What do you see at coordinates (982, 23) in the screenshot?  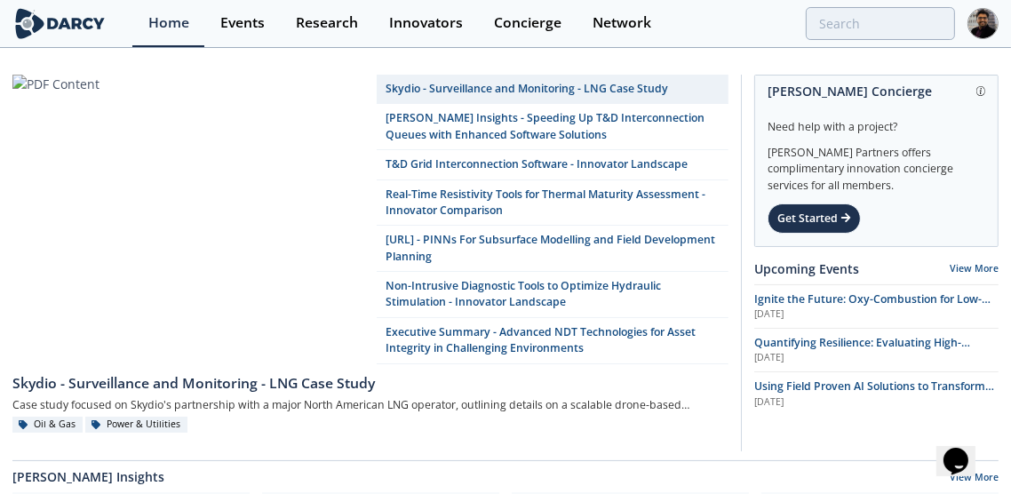 I see `img: Profile` at bounding box center [982, 23].